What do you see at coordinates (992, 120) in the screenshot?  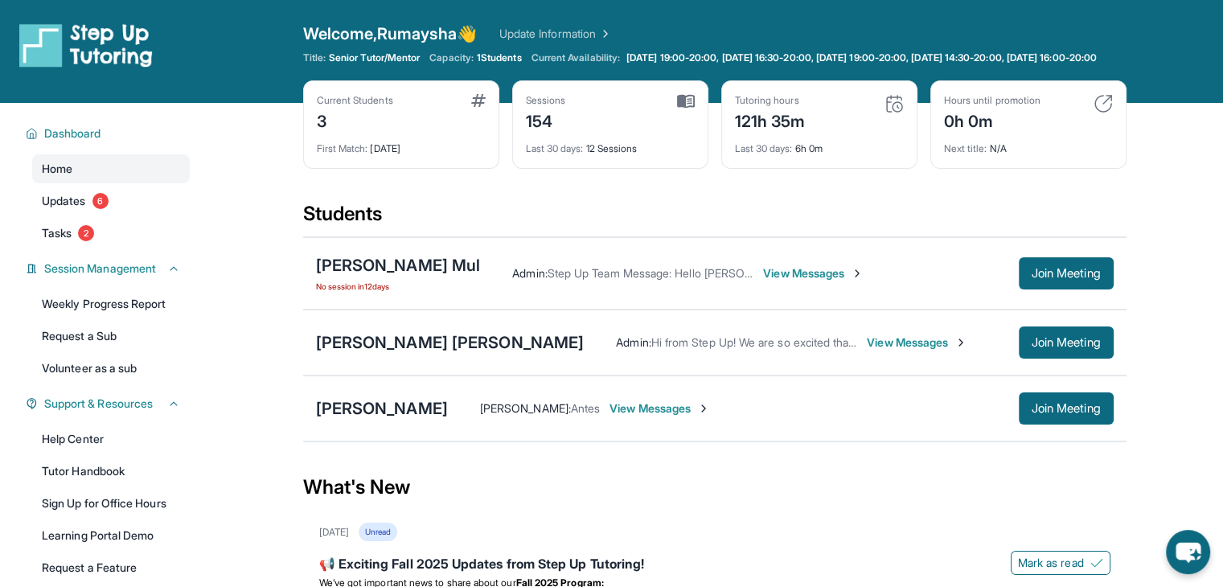 I see `div: 0h 0m` at bounding box center [992, 120].